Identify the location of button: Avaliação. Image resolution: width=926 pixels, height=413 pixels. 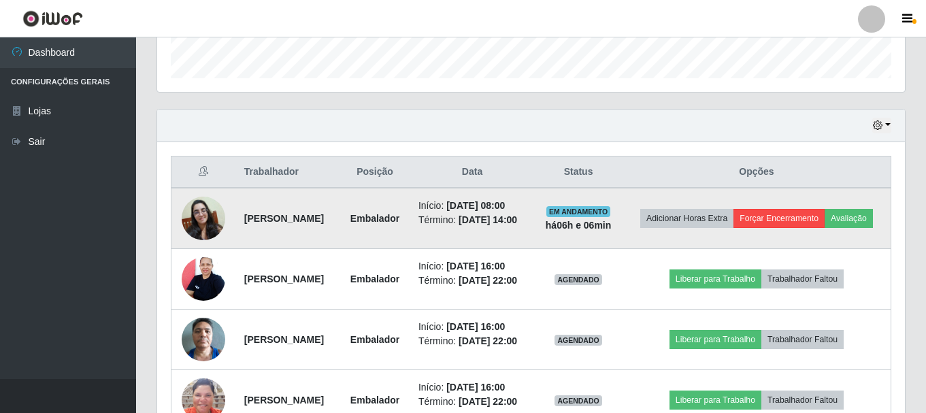
(848, 218).